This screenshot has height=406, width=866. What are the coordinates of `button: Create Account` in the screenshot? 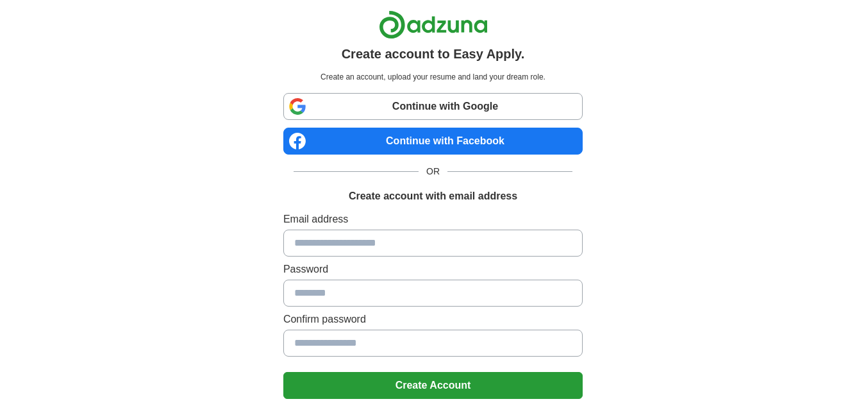 It's located at (433, 385).